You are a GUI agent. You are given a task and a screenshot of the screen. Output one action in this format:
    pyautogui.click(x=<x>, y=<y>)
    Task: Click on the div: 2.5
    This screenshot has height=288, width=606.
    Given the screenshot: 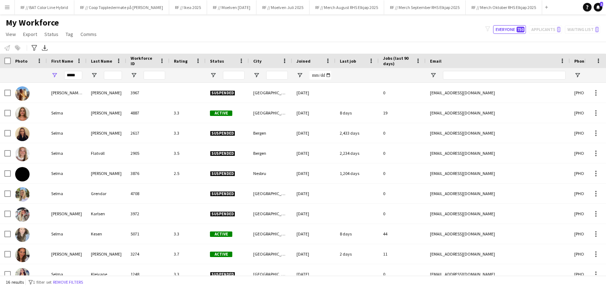 What is the action you would take?
    pyautogui.click(x=187, y=173)
    